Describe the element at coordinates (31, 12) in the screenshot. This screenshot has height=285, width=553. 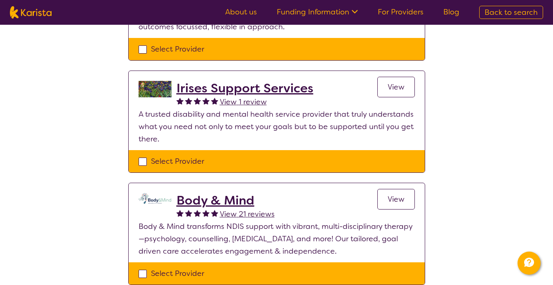
I see `img: Karista logo` at that location.